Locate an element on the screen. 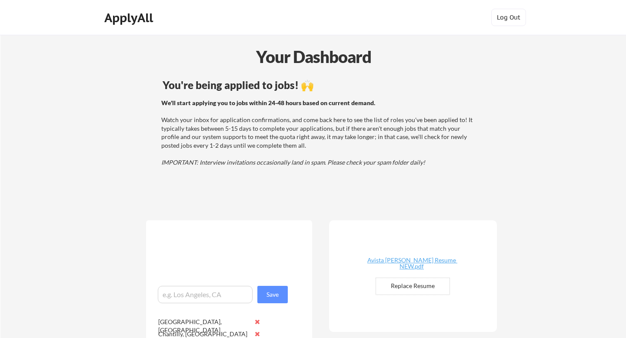 This screenshot has width=626, height=338. input: e.g. Los Angeles, CA is located at coordinates (205, 295).